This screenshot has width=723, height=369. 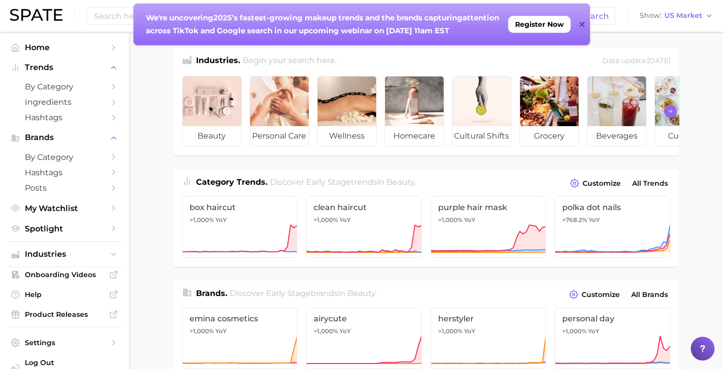 What do you see at coordinates (415, 111) in the screenshot?
I see `a: homecare` at bounding box center [415, 111].